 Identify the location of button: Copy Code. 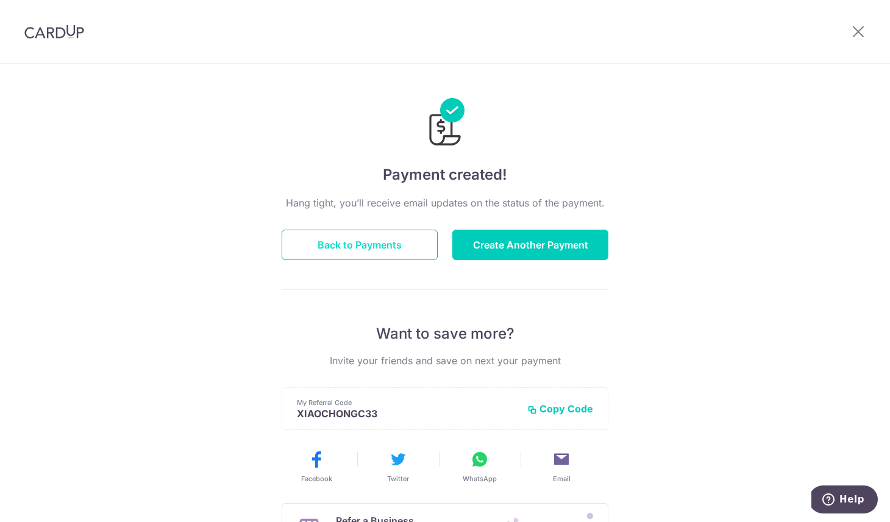
(560, 409).